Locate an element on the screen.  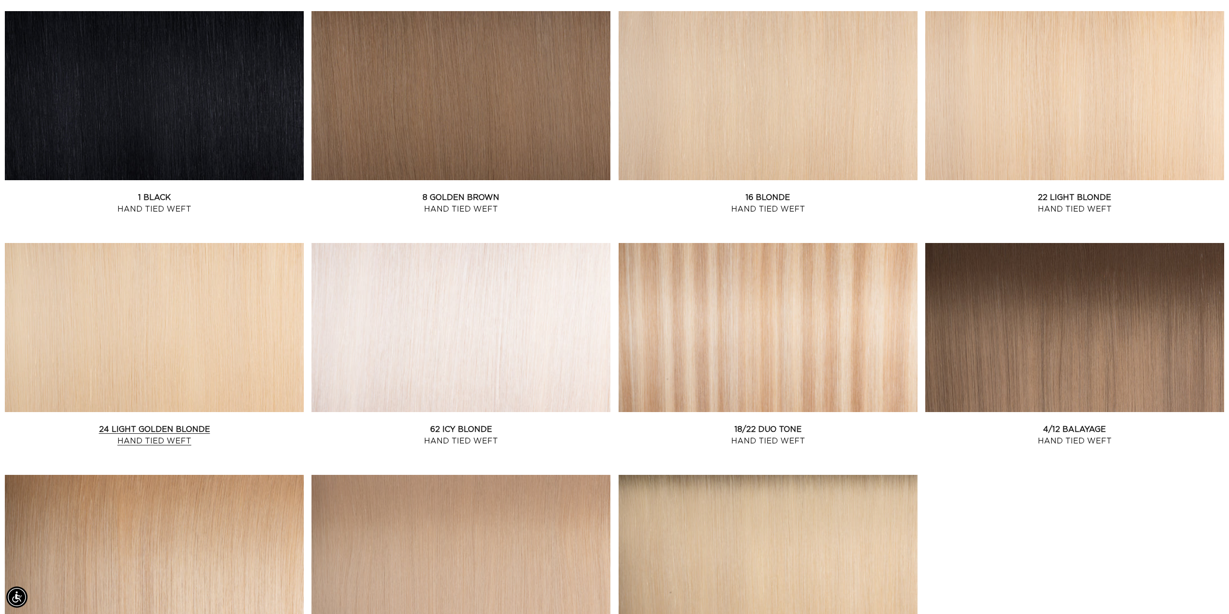
a: 8 Golden Brown Hand Tied Weft is located at coordinates (461, 203).